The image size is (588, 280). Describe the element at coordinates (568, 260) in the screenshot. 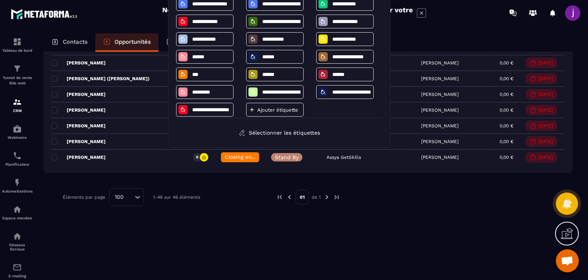

I see `div: Ouvrir le chat` at that location.